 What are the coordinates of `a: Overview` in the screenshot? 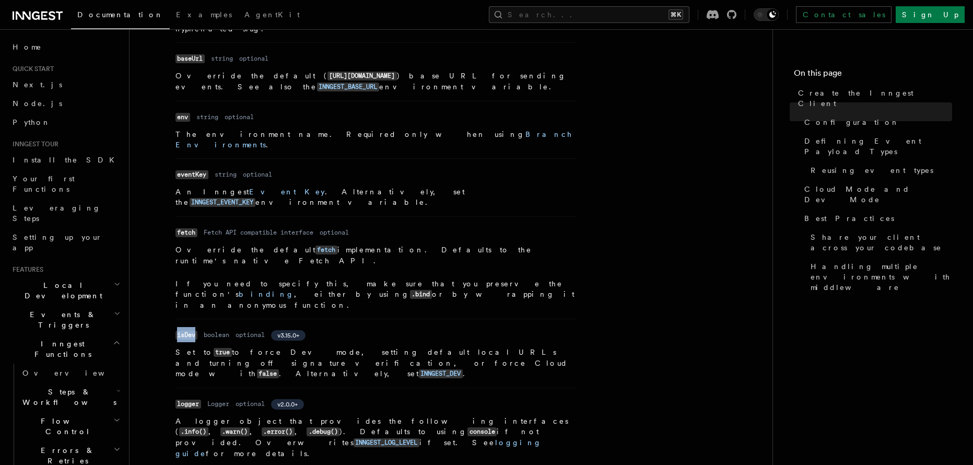 It's located at (71, 373).